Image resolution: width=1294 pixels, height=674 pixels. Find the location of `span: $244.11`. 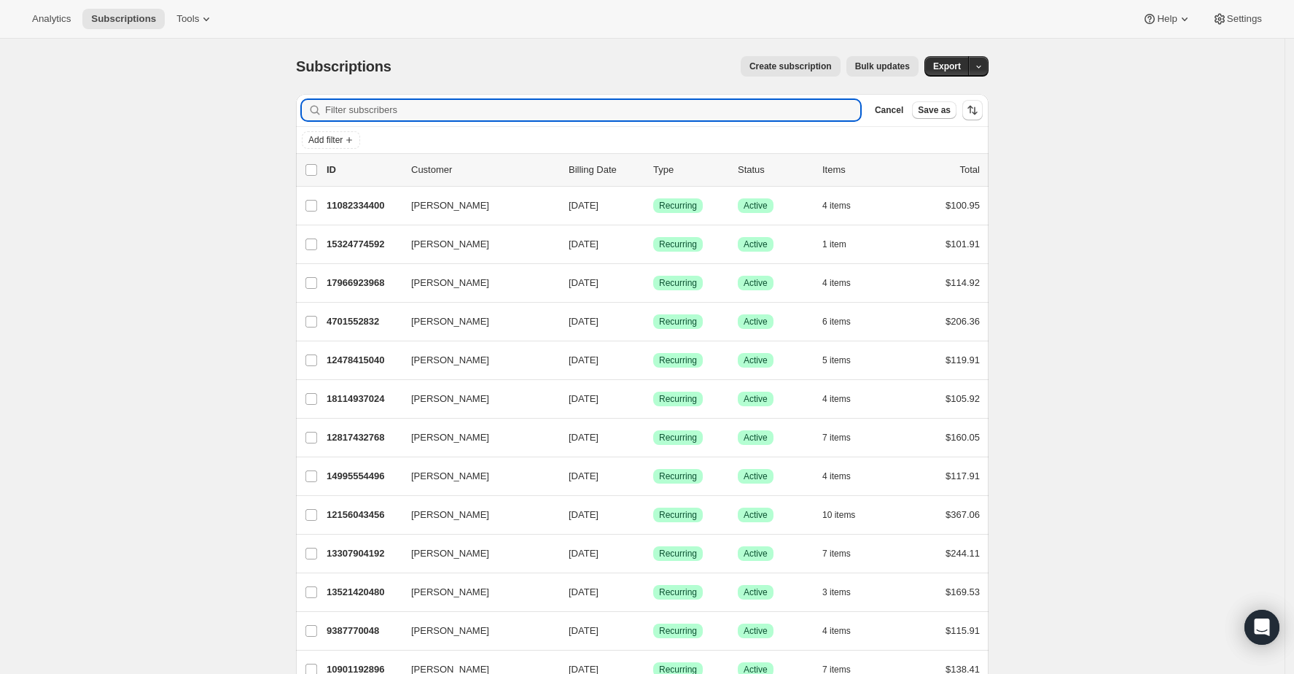

span: $244.11 is located at coordinates (962, 553).